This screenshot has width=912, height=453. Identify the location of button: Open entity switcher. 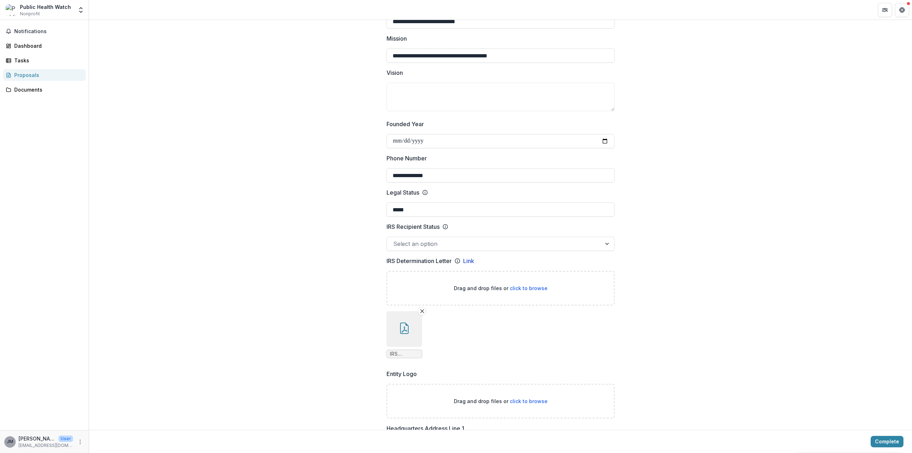
(81, 10).